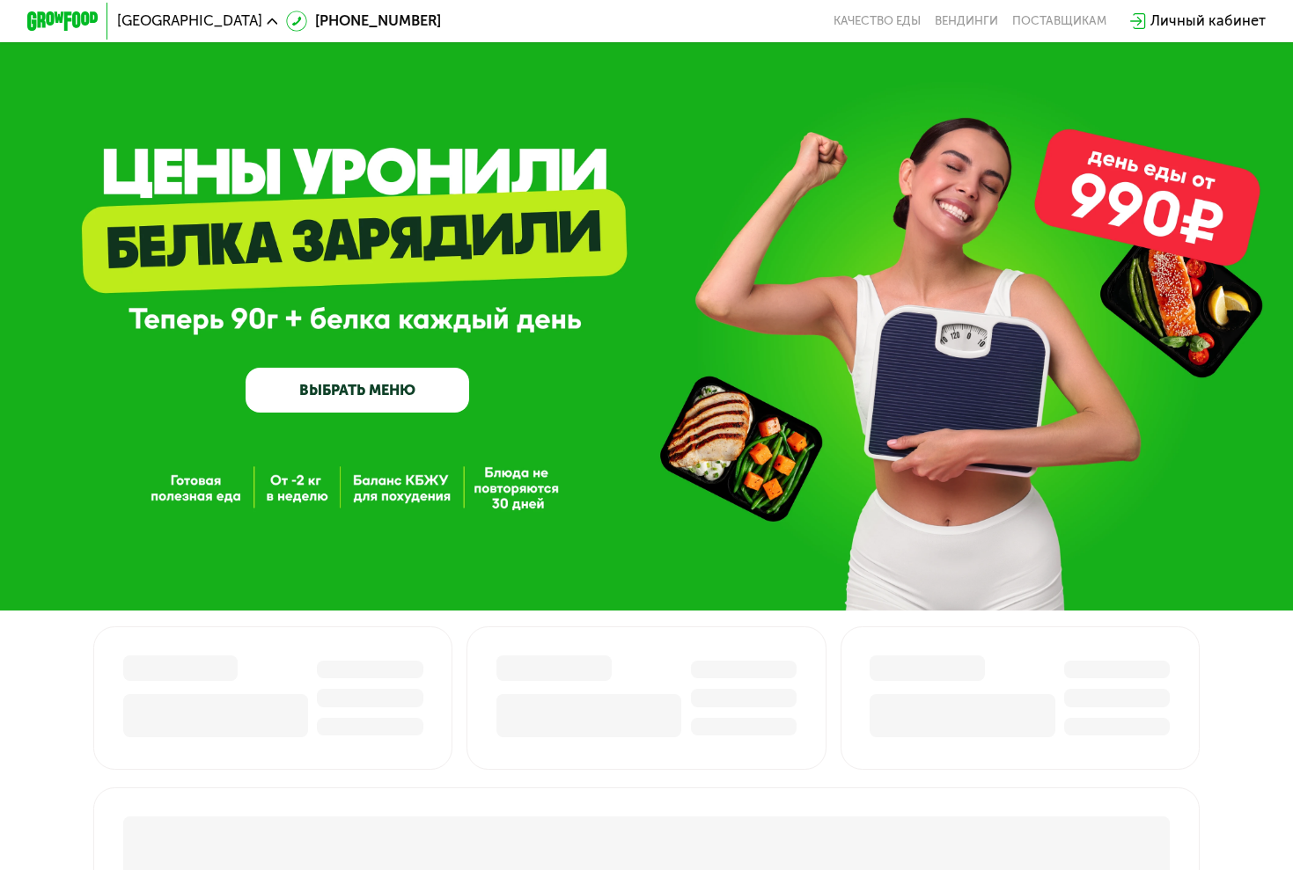  Describe the element at coordinates (1059, 21) in the screenshot. I see `div: поставщикам` at that location.